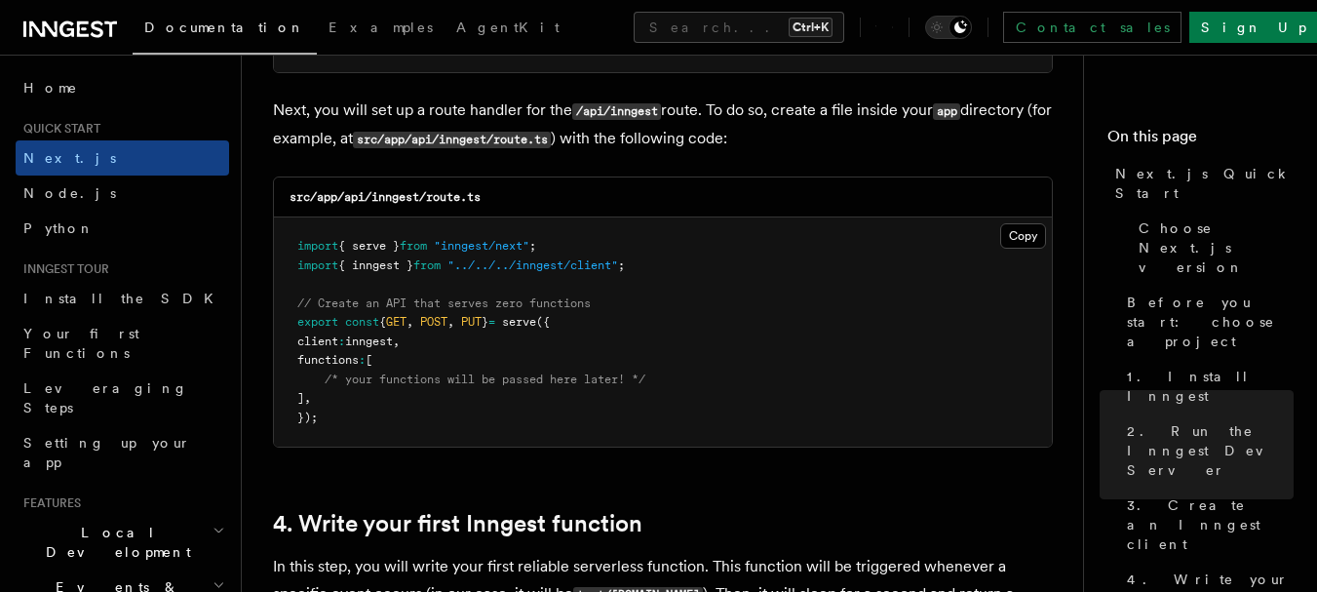 This screenshot has height=592, width=1317. What do you see at coordinates (122, 542) in the screenshot?
I see `button: Local Development` at bounding box center [122, 542].